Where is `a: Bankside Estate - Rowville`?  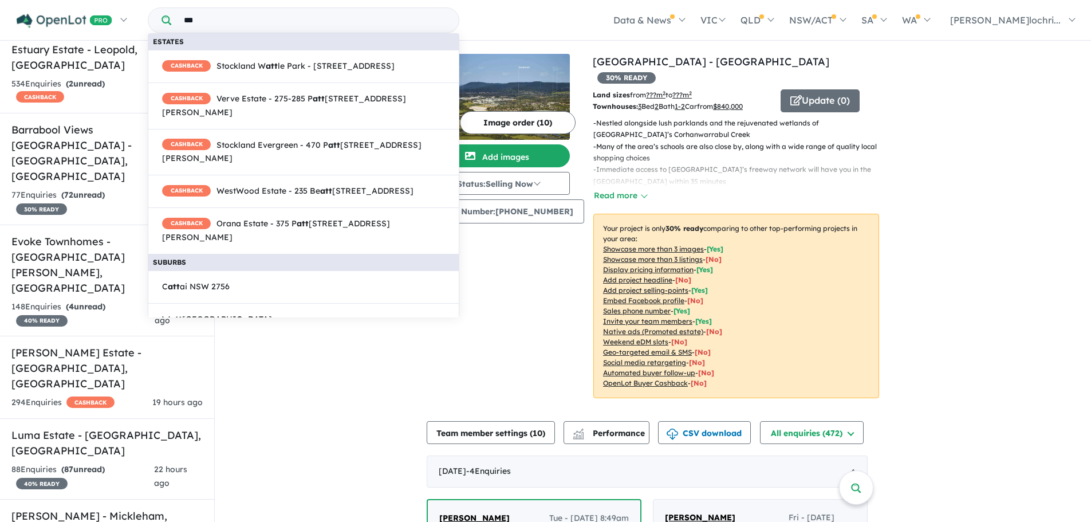 a: Bankside Estate - Rowville is located at coordinates (498, 97).